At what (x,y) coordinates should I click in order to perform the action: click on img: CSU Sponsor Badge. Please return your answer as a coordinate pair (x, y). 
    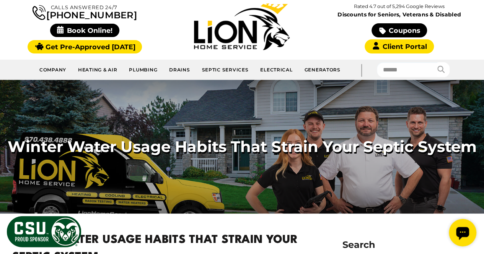
    Looking at the image, I should click on (44, 232).